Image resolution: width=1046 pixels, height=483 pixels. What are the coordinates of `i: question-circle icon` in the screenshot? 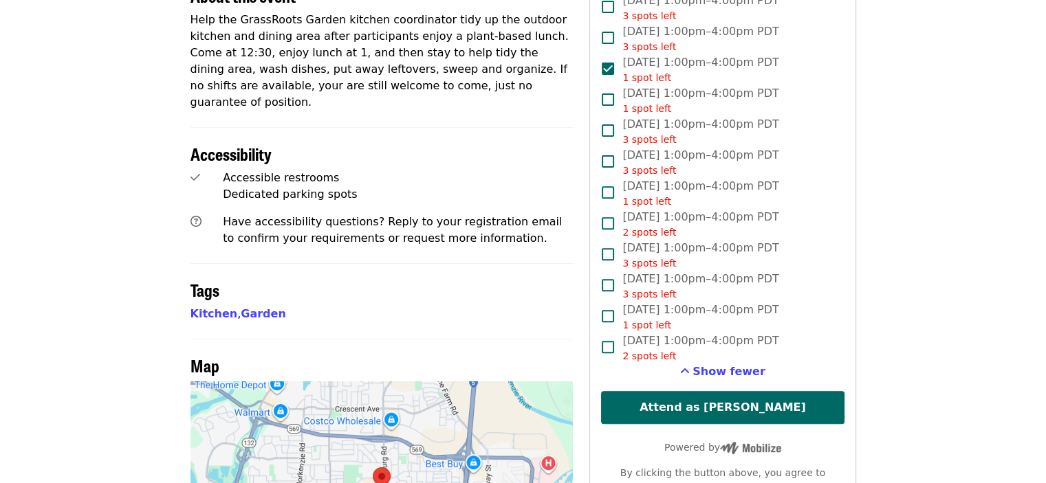 It's located at (196, 221).